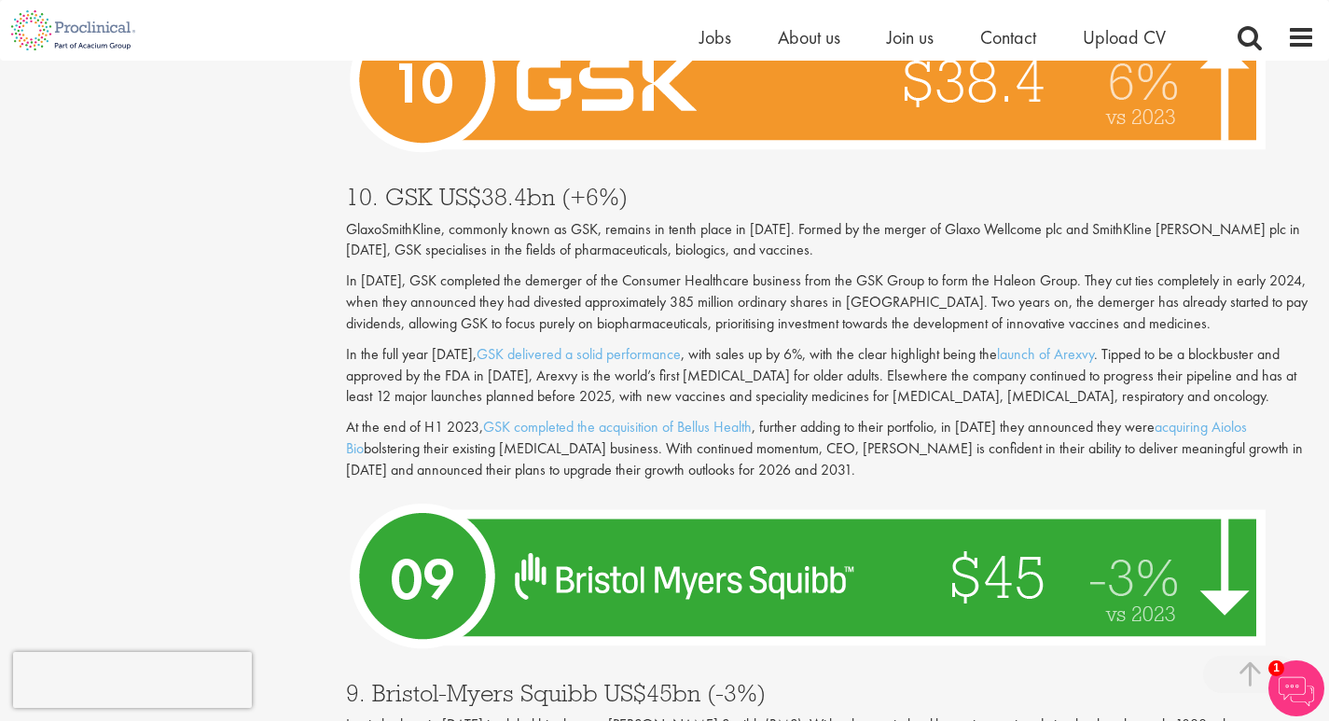  Describe the element at coordinates (1008, 37) in the screenshot. I see `span: Contact` at that location.